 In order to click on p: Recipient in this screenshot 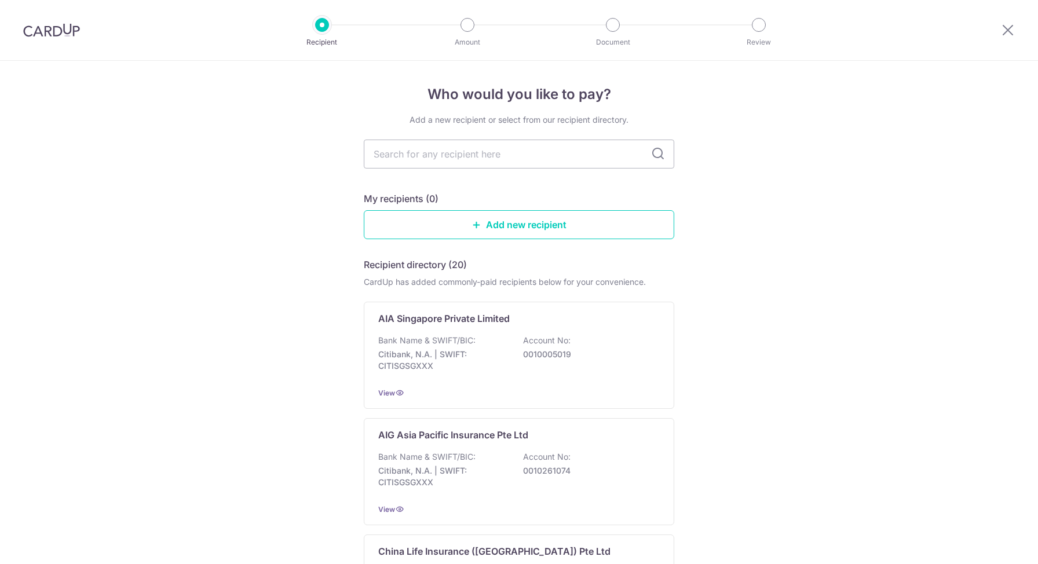, I will do `click(322, 42)`.